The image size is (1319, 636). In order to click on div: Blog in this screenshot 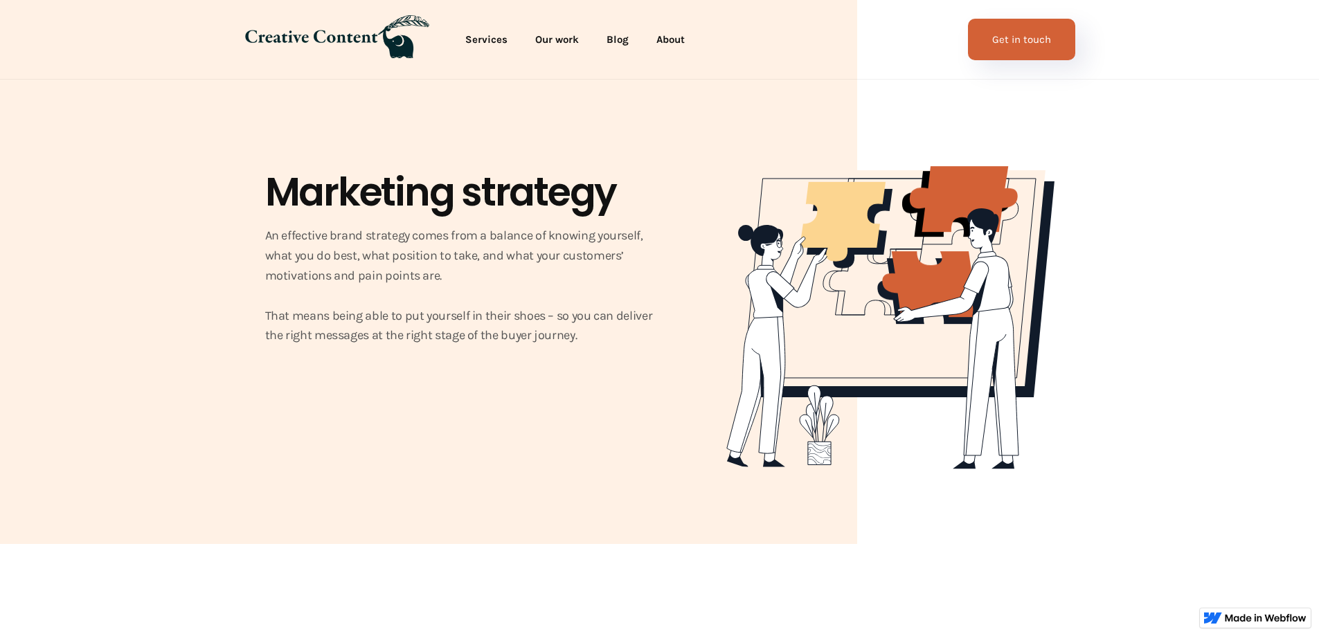, I will do `click(618, 39)`.